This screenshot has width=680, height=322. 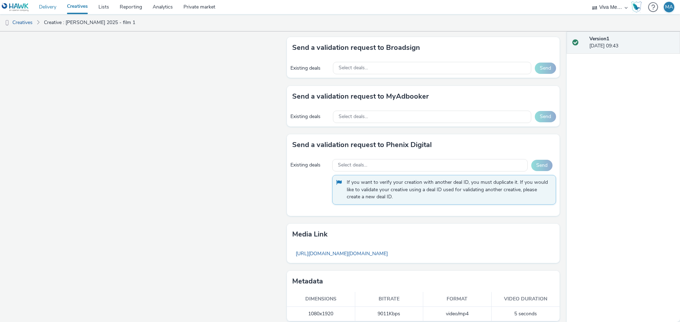 What do you see at coordinates (15, 7) in the screenshot?
I see `img: undefined Logo` at bounding box center [15, 7].